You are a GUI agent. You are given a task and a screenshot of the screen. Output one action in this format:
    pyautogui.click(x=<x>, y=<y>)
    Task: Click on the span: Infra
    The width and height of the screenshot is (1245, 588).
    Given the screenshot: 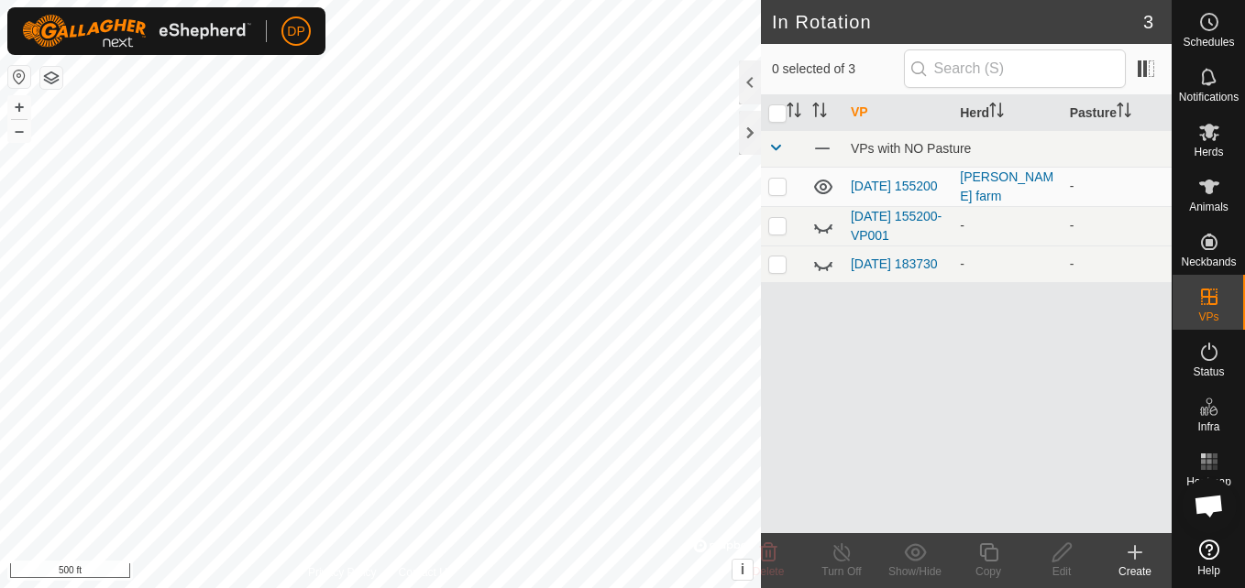 What is the action you would take?
    pyautogui.click(x=1208, y=427)
    